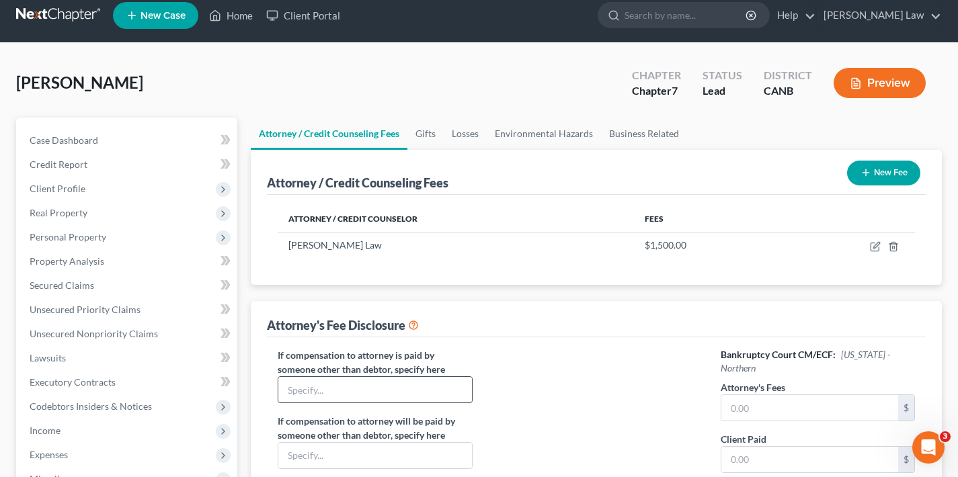  Describe the element at coordinates (353, 219) in the screenshot. I see `span: Attorney / Credit Counselor` at that location.